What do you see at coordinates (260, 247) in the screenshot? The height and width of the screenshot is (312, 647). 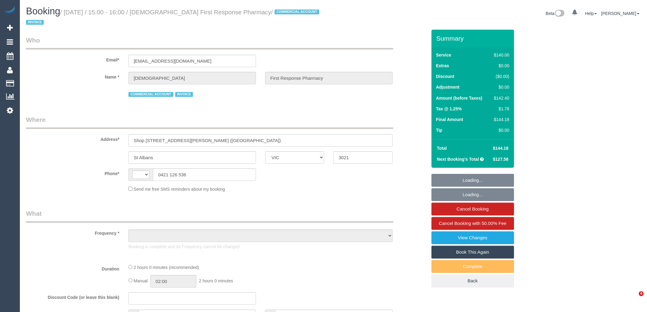 I see `p: Booking is complete and its Frequency cannot be changed` at bounding box center [260, 247].